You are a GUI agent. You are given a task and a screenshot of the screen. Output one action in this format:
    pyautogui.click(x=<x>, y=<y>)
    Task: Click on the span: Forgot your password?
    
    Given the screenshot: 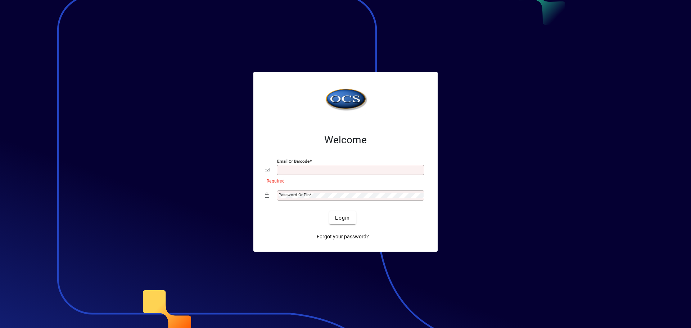 What is the action you would take?
    pyautogui.click(x=342, y=236)
    